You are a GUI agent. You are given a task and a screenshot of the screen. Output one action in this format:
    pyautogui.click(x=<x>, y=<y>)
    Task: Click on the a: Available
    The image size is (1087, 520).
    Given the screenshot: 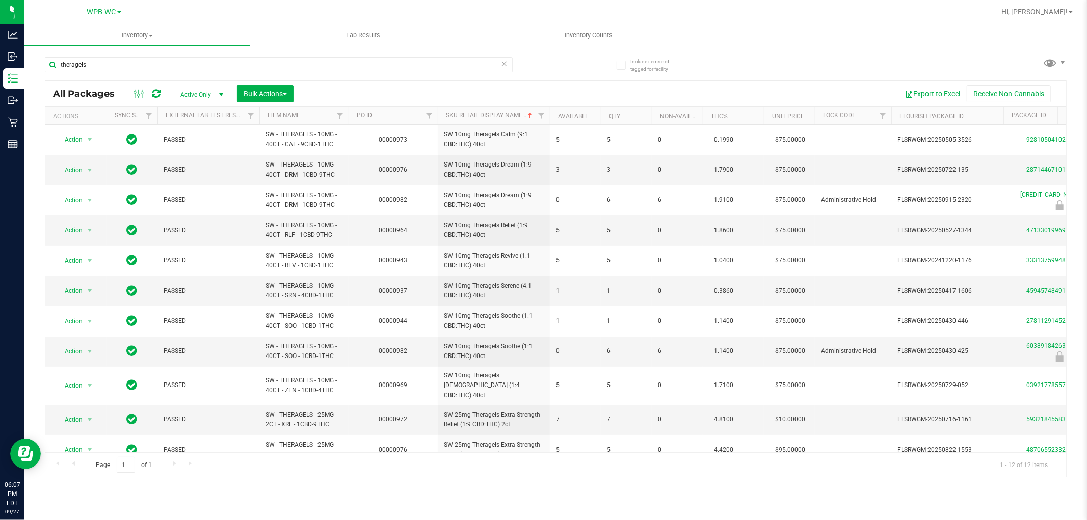 What is the action you would take?
    pyautogui.click(x=573, y=116)
    